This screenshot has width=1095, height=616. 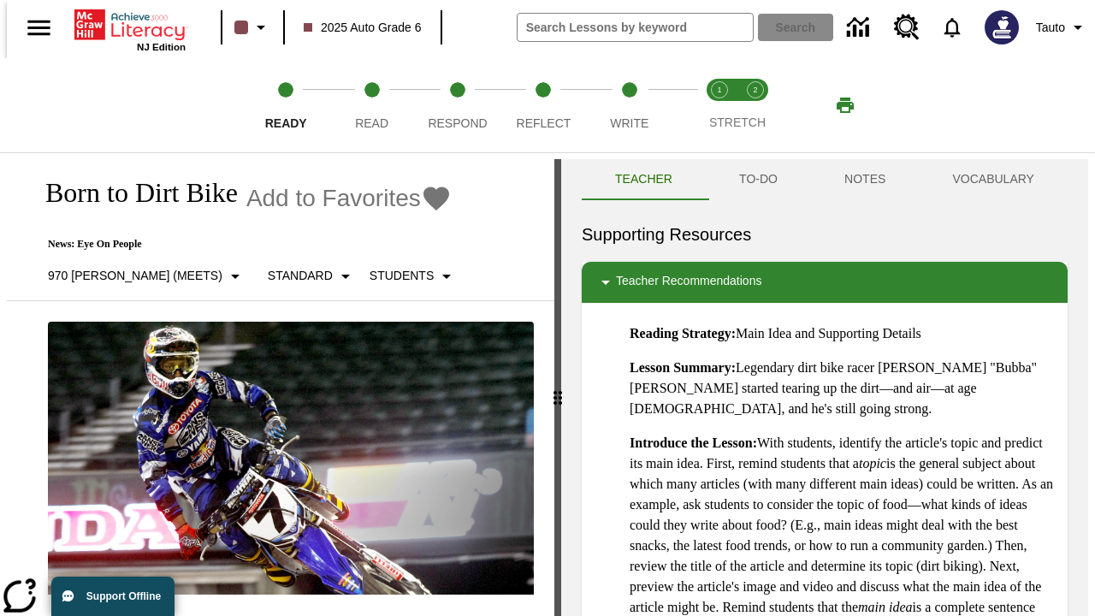 I want to click on button: Reflect step 4 of 5, so click(x=543, y=105).